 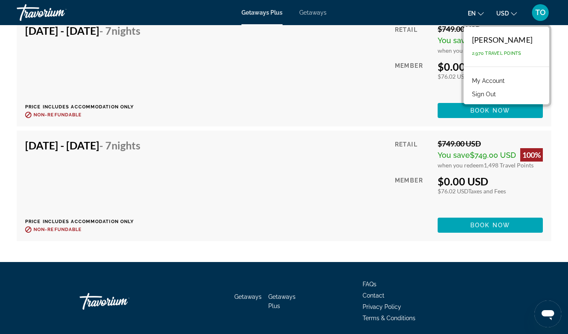 I want to click on span: Terms & Conditions, so click(x=389, y=318).